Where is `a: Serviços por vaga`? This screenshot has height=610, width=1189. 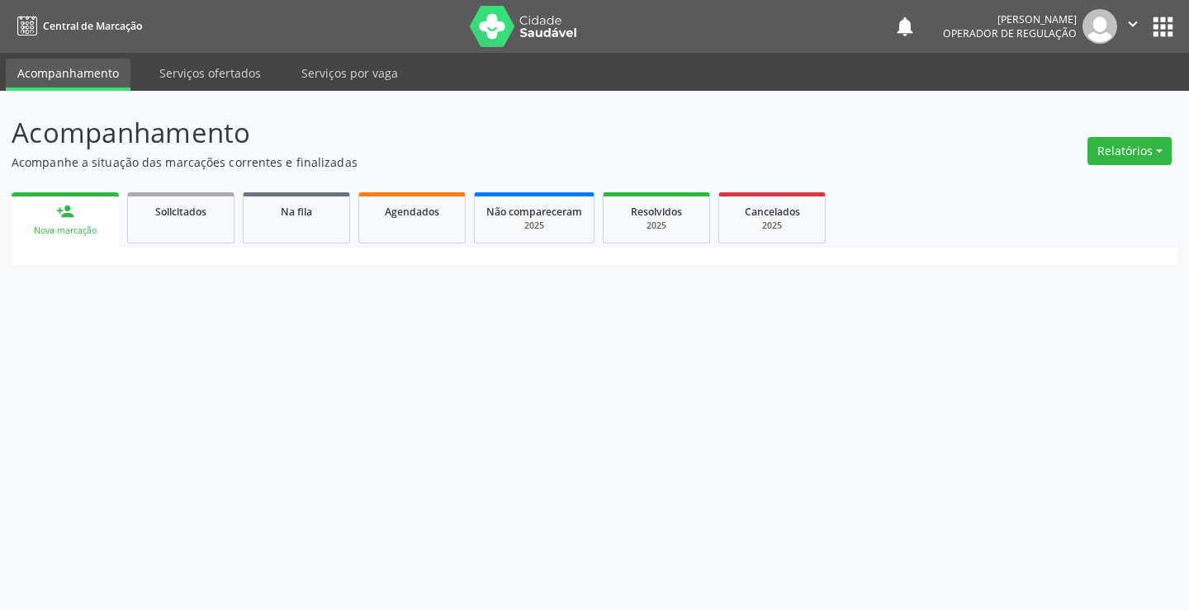 a: Serviços por vaga is located at coordinates (349, 73).